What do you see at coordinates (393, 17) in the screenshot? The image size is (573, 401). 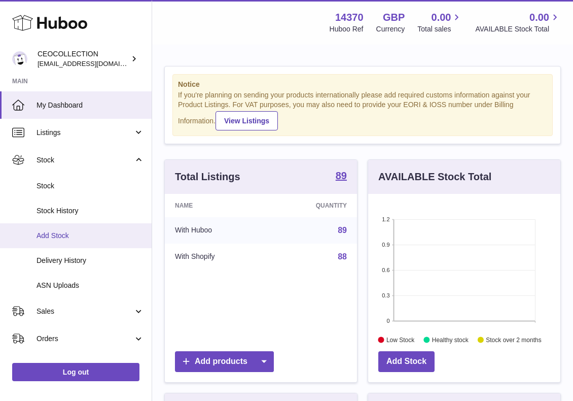 I see `strong: GBP` at bounding box center [393, 17].